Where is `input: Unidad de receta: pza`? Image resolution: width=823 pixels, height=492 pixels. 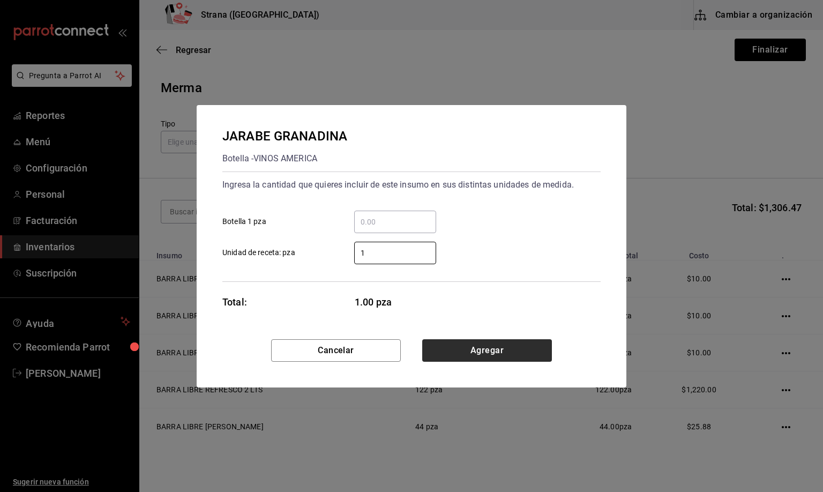 input: Unidad de receta: pza is located at coordinates (395, 253).